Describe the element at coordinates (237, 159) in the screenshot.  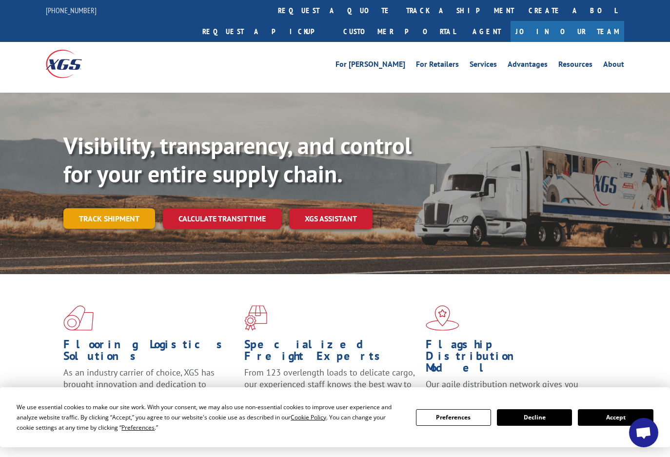
I see `b: Visibility, transparency, and control for your entire supply chain.` at that location.